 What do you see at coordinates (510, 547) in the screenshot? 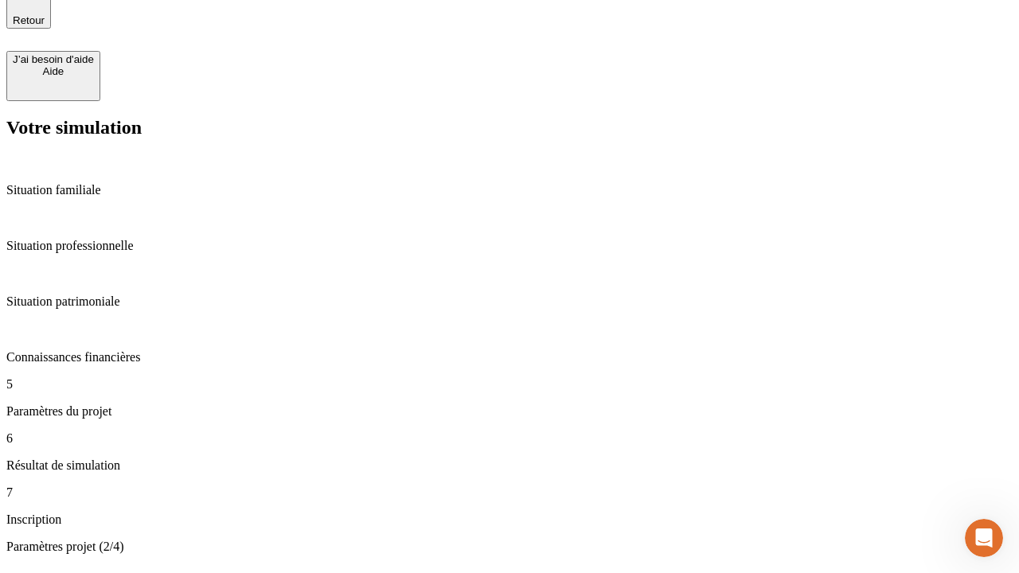
I see `p: Paramètres projet (2/4)` at bounding box center [510, 547].